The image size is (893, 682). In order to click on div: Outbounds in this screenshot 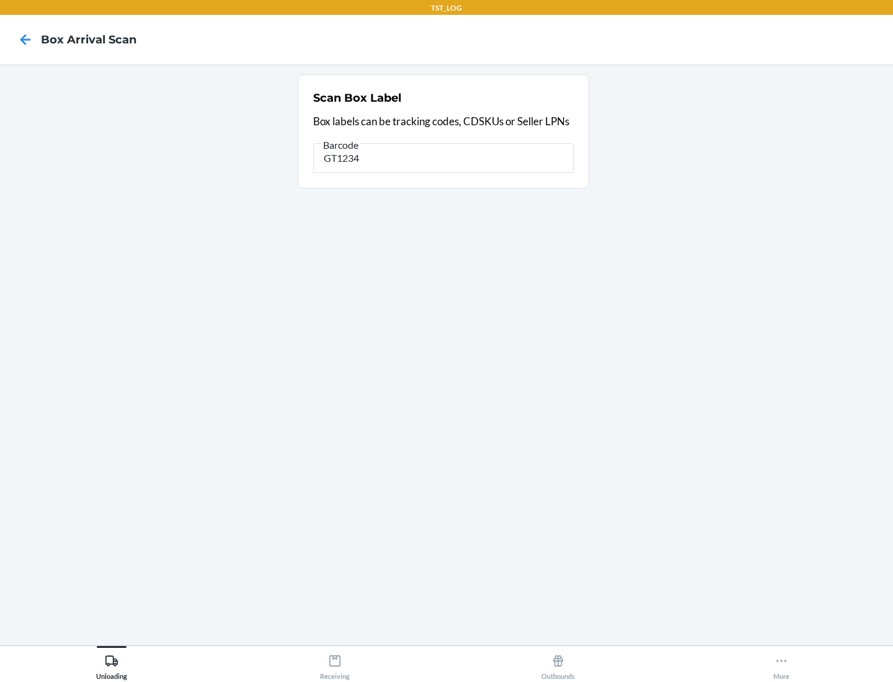, I will do `click(558, 664)`.